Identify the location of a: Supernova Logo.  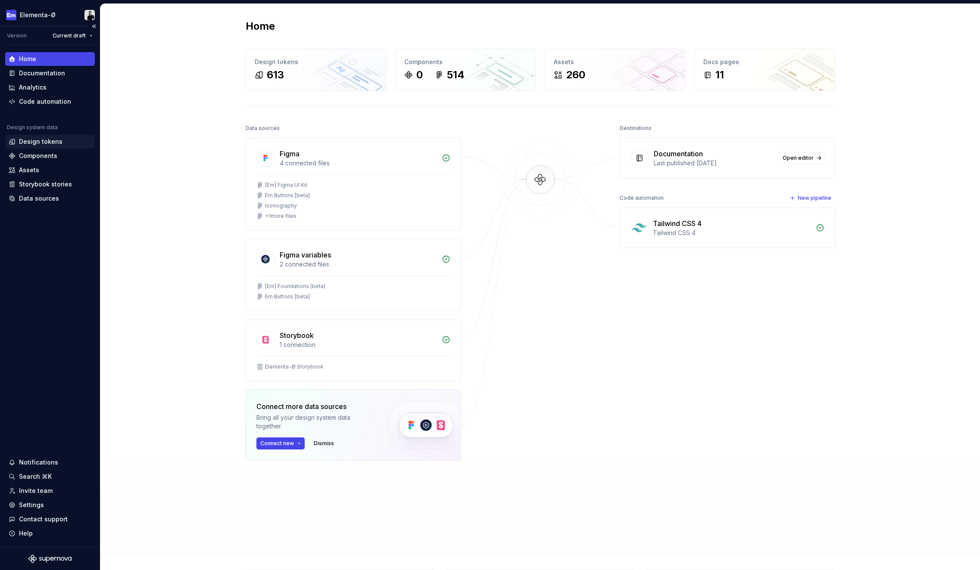
(50, 559).